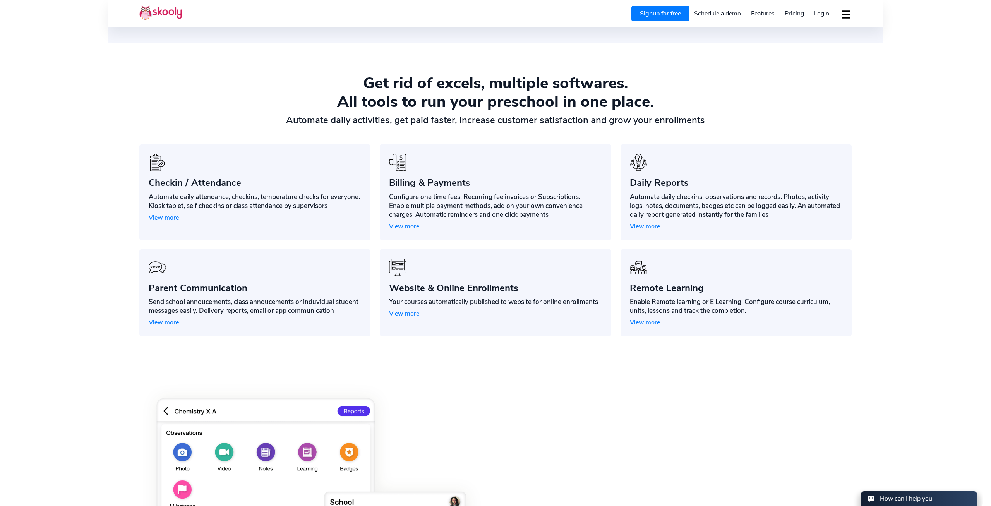 The image size is (991, 506). I want to click on img: icon-benefits-4, so click(397, 267).